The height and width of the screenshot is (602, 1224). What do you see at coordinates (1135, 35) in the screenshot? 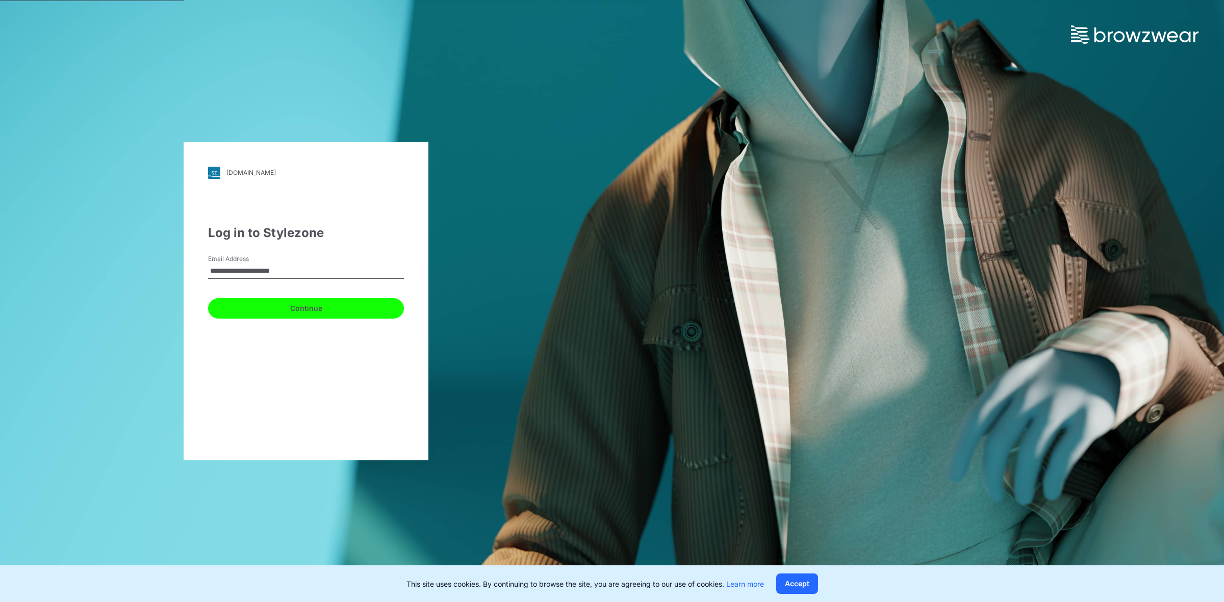
I see `img: browzwear-logo.73288ffb.svg` at bounding box center [1135, 35].